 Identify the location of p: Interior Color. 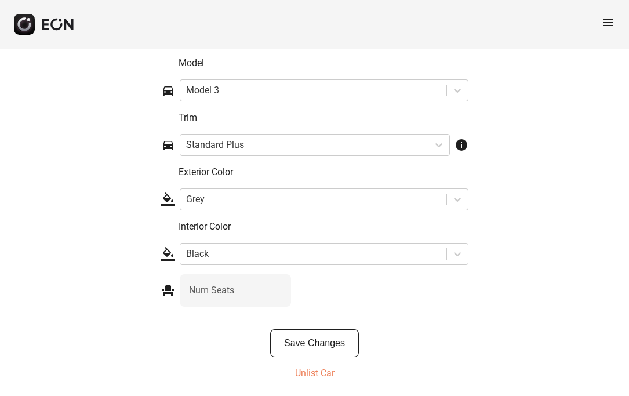
(323, 227).